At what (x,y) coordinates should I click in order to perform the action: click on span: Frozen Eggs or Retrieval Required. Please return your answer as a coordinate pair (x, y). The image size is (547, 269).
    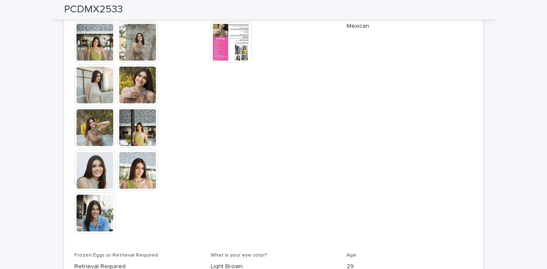
    Looking at the image, I should click on (116, 256).